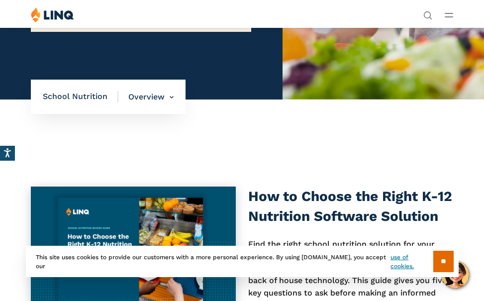 Image resolution: width=484 pixels, height=301 pixels. Describe the element at coordinates (411, 262) in the screenshot. I see `a: use of cookies.` at that location.